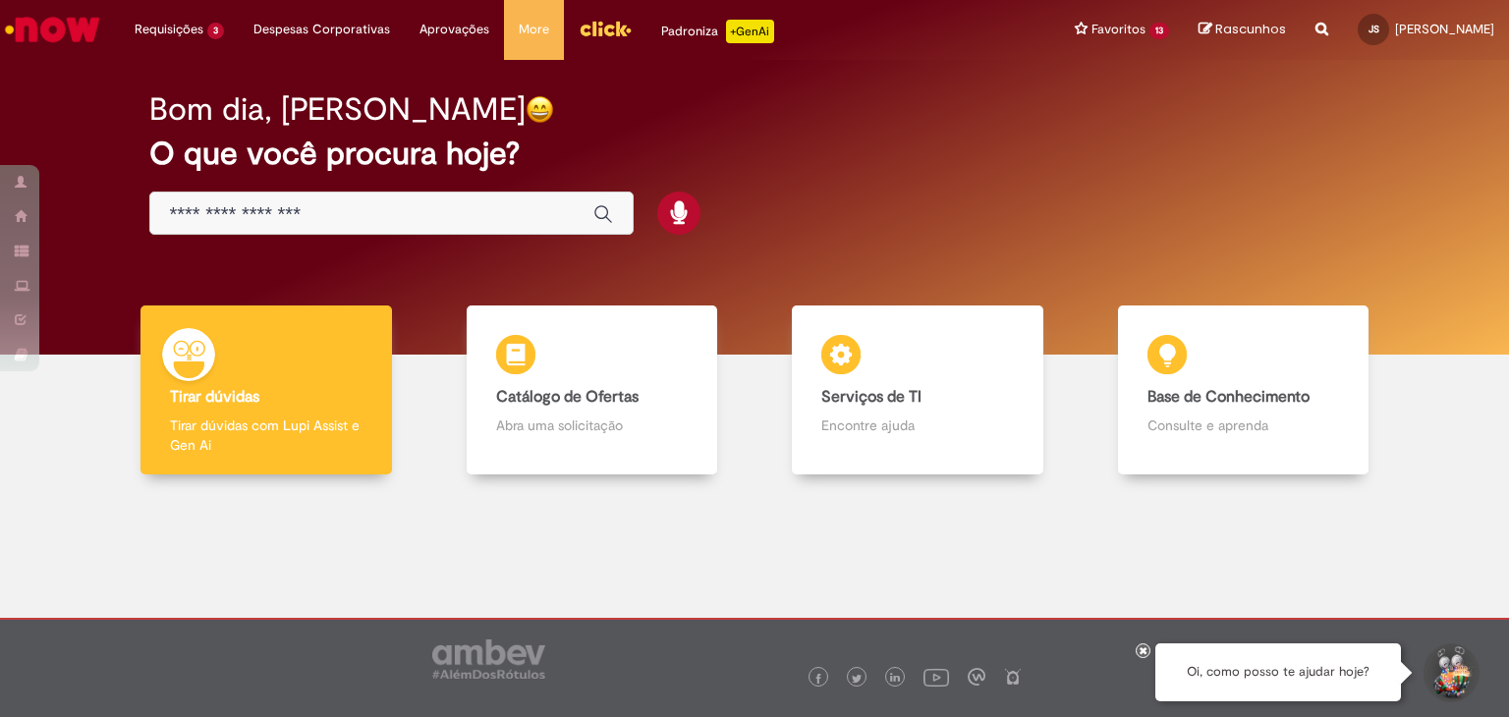 The width and height of the screenshot is (1509, 717). What do you see at coordinates (818, 679) in the screenshot?
I see `img: logo_footer_facebook.png` at bounding box center [818, 679].